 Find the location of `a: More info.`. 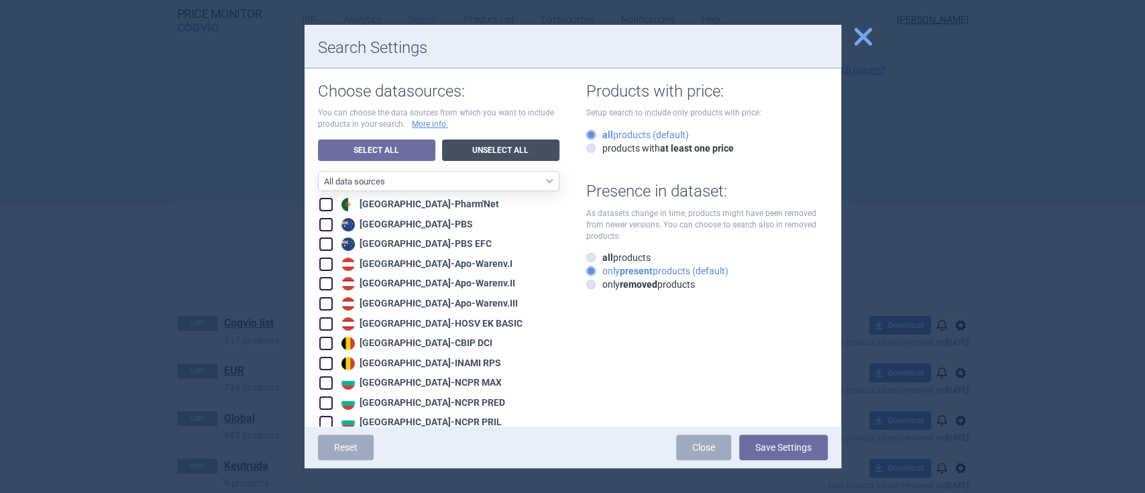

a: More info. is located at coordinates (430, 124).